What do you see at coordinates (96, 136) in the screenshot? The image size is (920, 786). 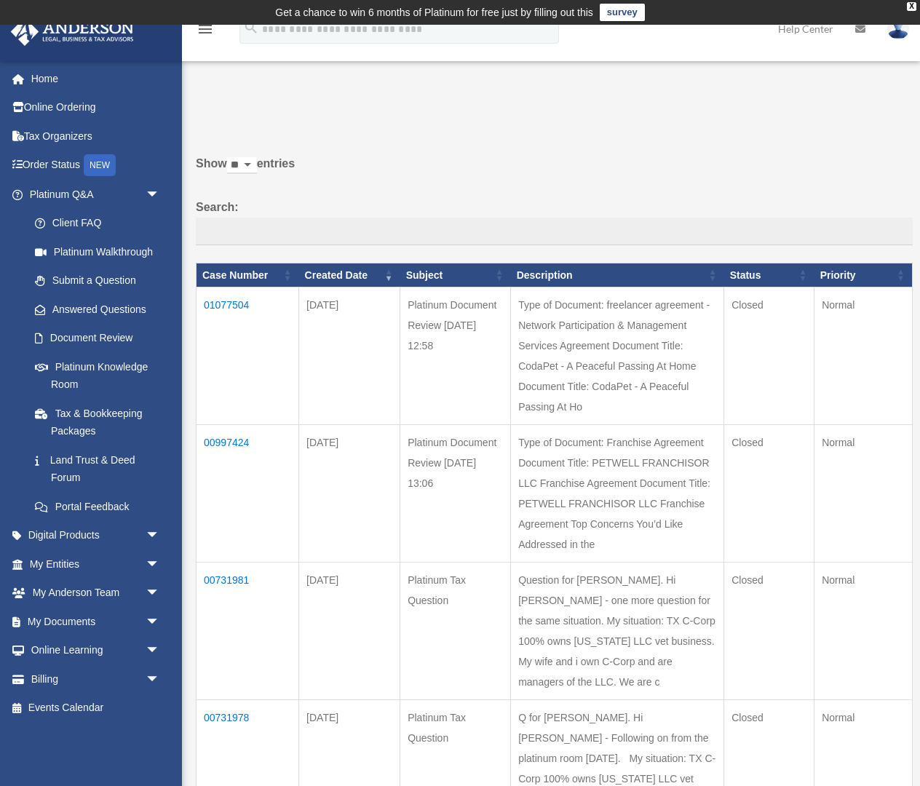 I see `a: Tax Organizers` at bounding box center [96, 136].